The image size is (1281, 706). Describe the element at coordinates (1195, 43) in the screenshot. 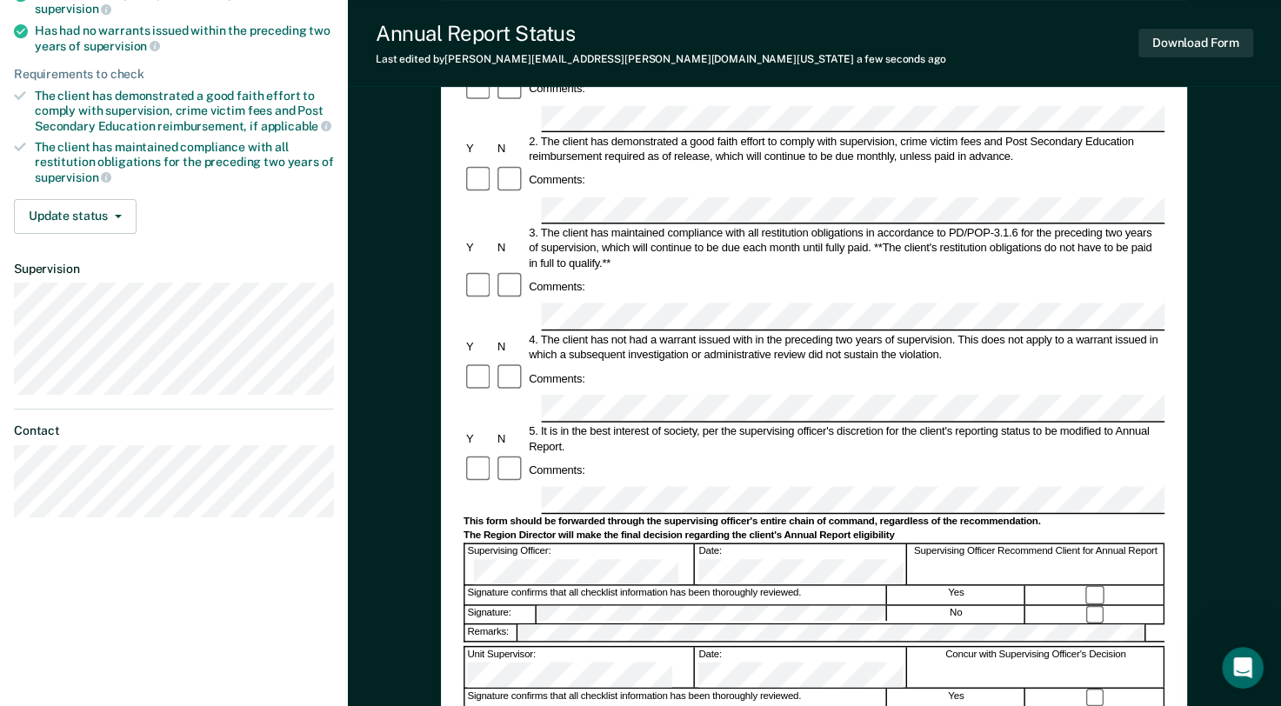

I see `button: Download Form` at that location.